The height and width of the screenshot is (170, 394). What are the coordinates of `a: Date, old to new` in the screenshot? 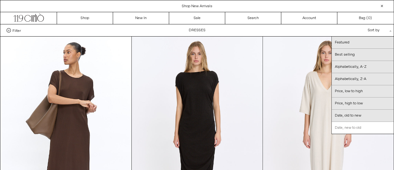 It's located at (363, 115).